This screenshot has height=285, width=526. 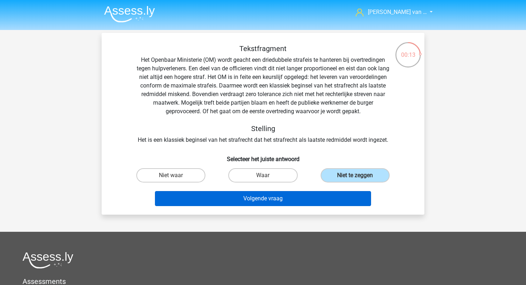 What do you see at coordinates (171, 176) in the screenshot?
I see `label: Niet waar` at bounding box center [171, 176].